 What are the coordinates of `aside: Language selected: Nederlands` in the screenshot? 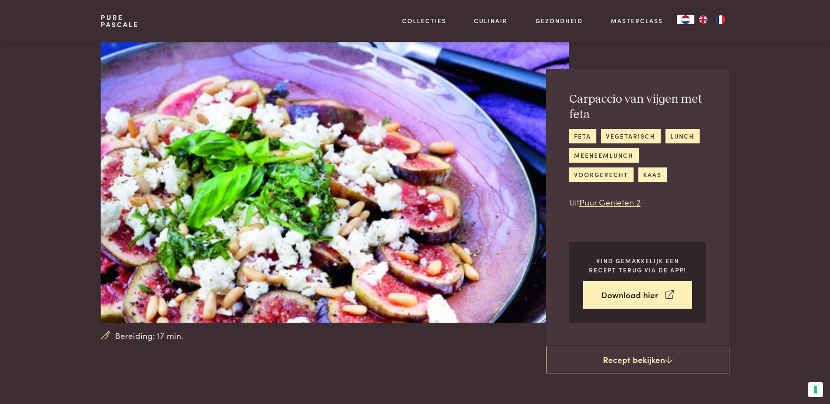 It's located at (703, 20).